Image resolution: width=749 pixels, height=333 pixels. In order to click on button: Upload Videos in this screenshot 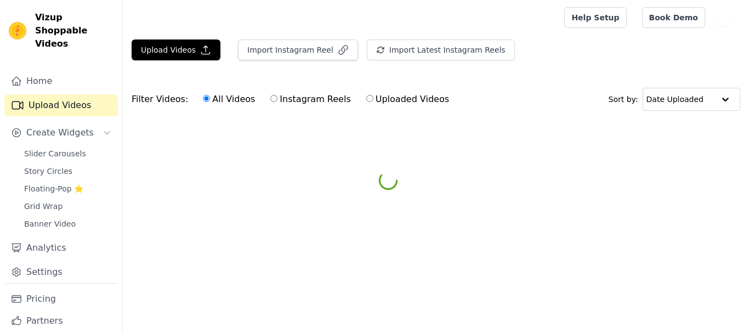, I will do `click(176, 50)`.